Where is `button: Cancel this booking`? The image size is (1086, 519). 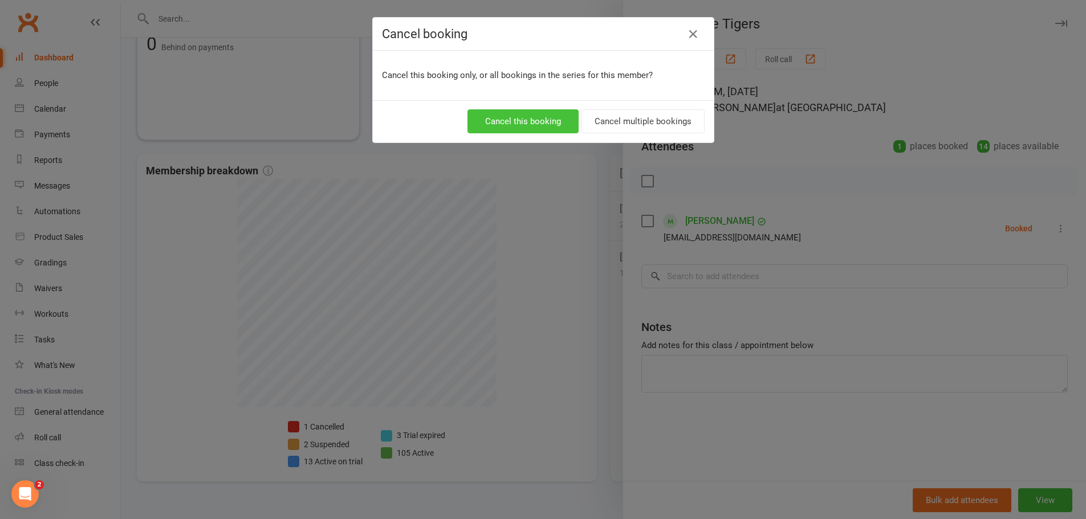 button: Cancel this booking is located at coordinates (523, 121).